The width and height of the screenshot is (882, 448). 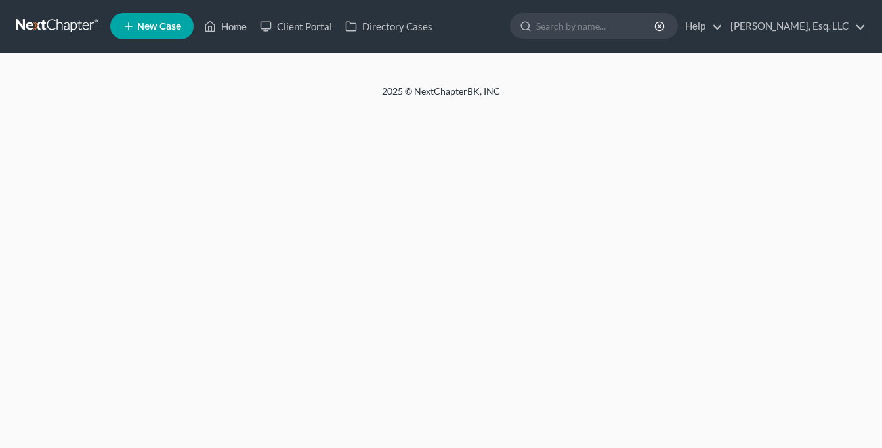 What do you see at coordinates (596, 26) in the screenshot?
I see `input: Search by name...` at bounding box center [596, 26].